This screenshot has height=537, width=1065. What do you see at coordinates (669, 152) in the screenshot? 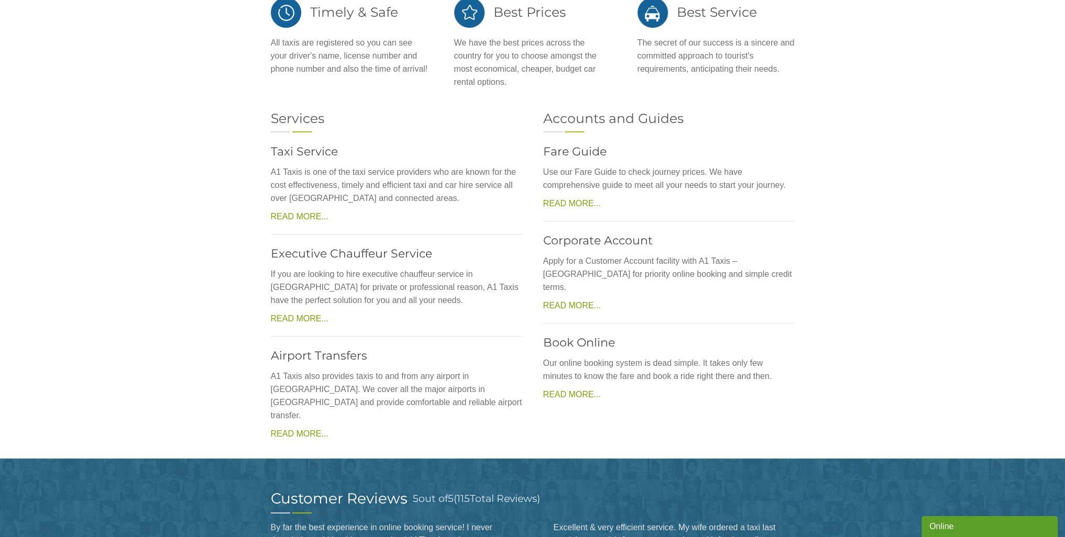
I see `h3: Fare Guide` at bounding box center [669, 152].